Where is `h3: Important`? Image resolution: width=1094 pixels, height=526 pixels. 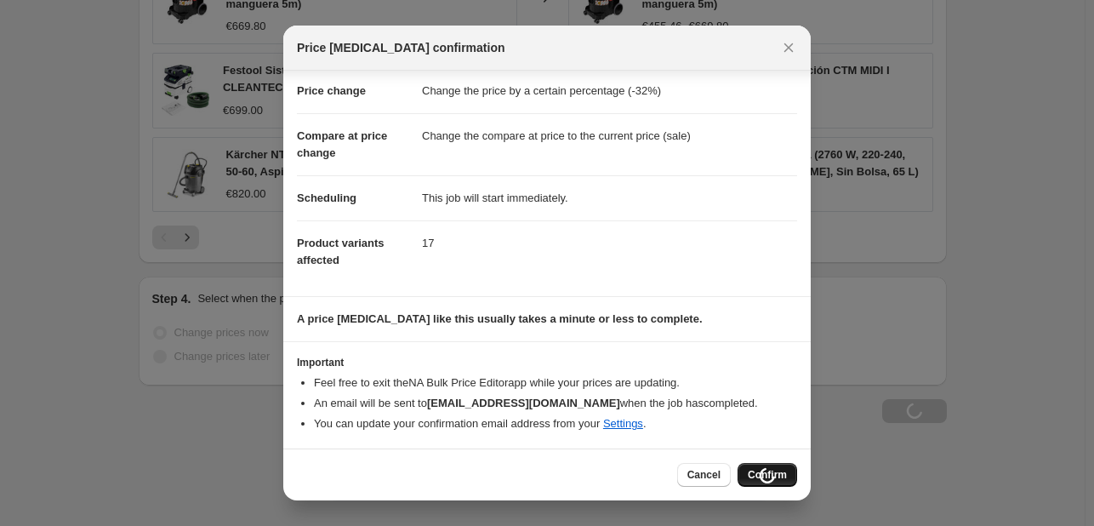
h3: Important is located at coordinates (547, 363).